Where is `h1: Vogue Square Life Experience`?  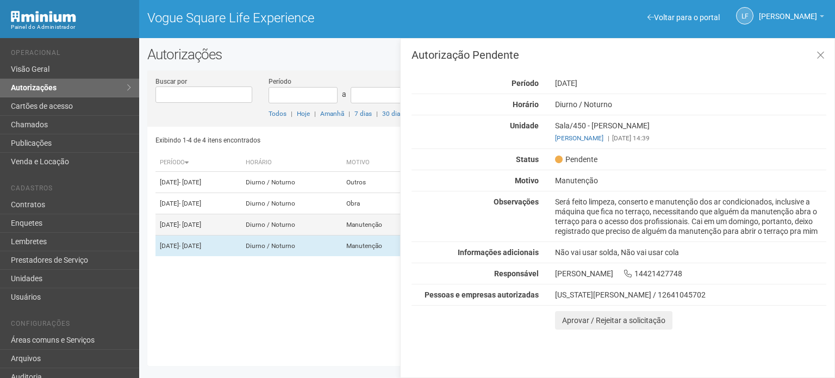 h1: Vogue Square Life Experience is located at coordinates (313, 18).